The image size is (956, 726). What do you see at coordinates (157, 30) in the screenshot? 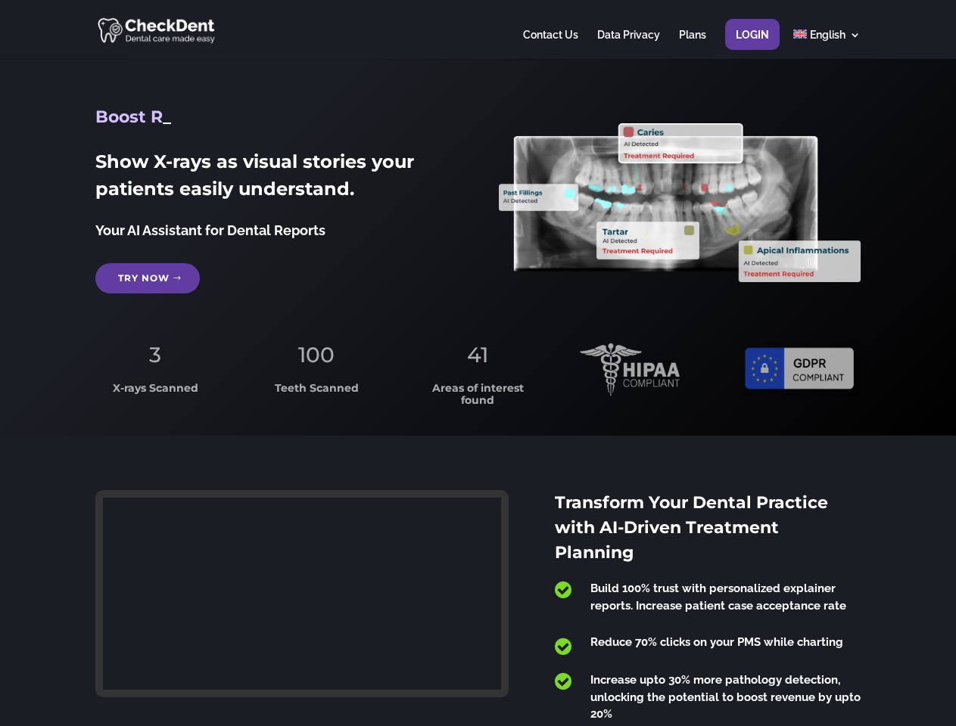
I see `img: CheckDent AI` at bounding box center [157, 30].